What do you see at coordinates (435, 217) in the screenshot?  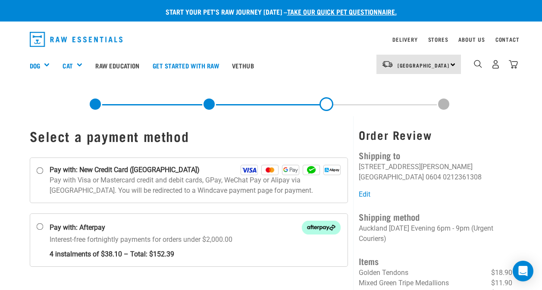 I see `h4: Shipping method` at bounding box center [435, 217].